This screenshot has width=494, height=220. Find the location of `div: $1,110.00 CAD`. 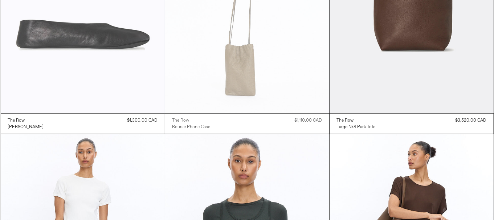

div: $1,110.00 CAD is located at coordinates (308, 121).